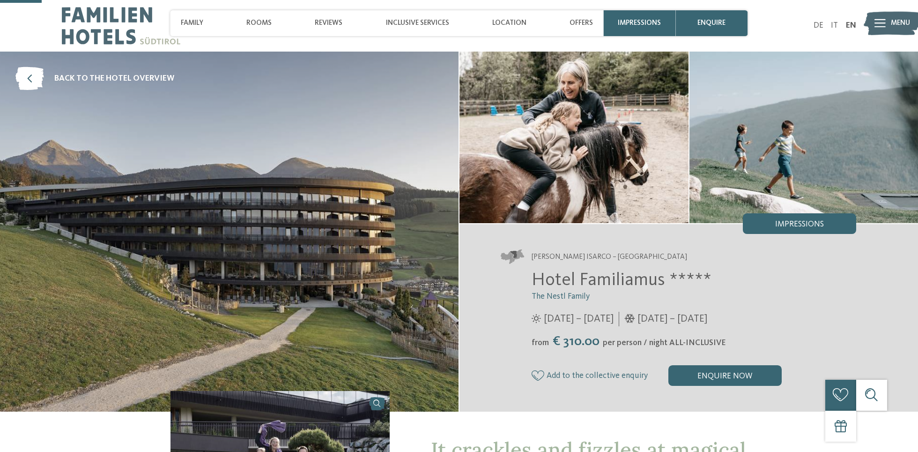 The width and height of the screenshot is (918, 452). Describe the element at coordinates (818, 25) in the screenshot. I see `a: DE` at that location.